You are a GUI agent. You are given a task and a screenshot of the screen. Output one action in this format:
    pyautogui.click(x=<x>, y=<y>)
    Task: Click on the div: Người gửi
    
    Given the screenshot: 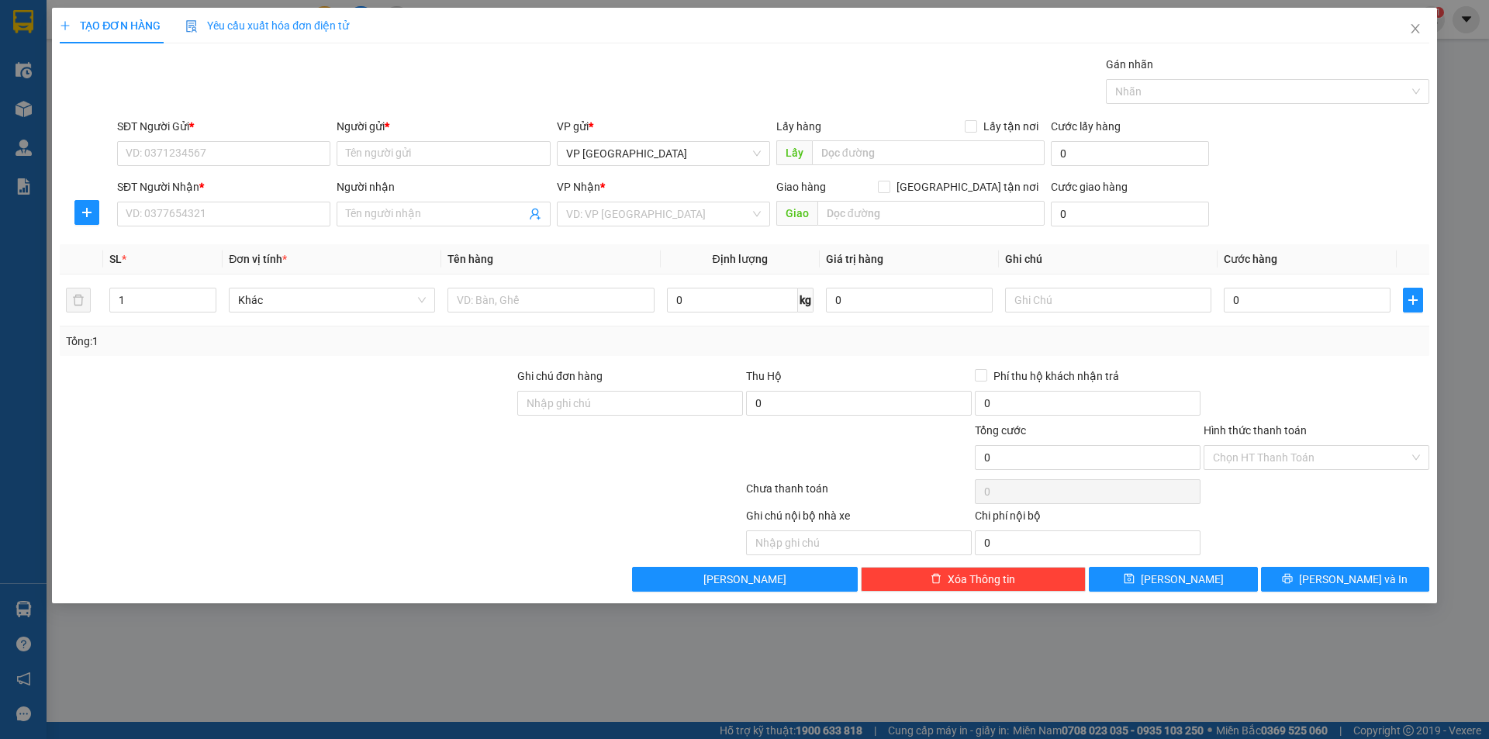 What is the action you would take?
    pyautogui.click(x=443, y=126)
    